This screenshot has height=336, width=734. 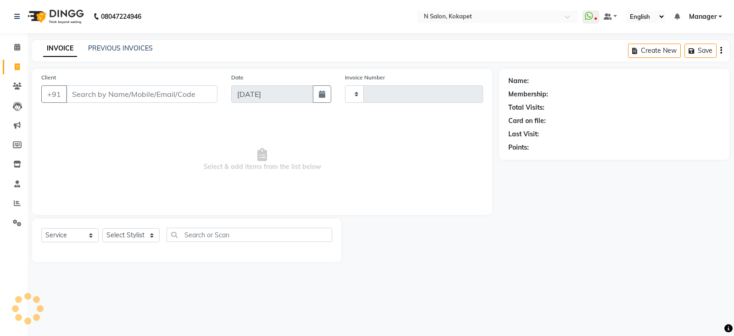 What do you see at coordinates (365, 78) in the screenshot?
I see `label: Invoice Number` at bounding box center [365, 78].